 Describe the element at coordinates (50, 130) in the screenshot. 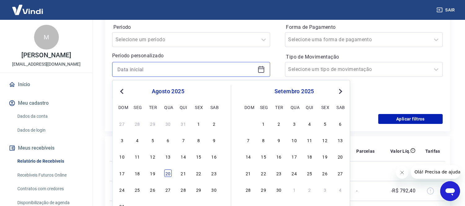

I see `a: Dados de login` at that location.